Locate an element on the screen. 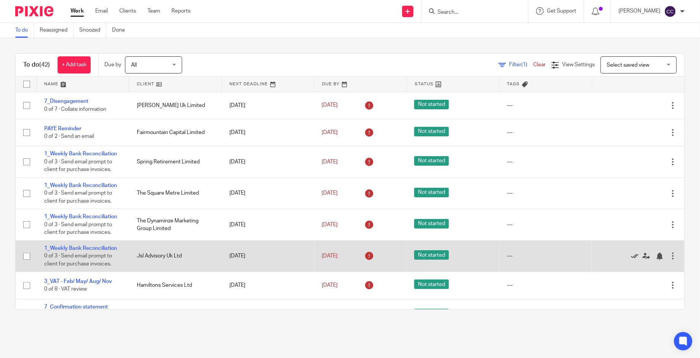 This screenshot has width=700, height=358. span: 0 of 7 · Collate information is located at coordinates (75, 109).